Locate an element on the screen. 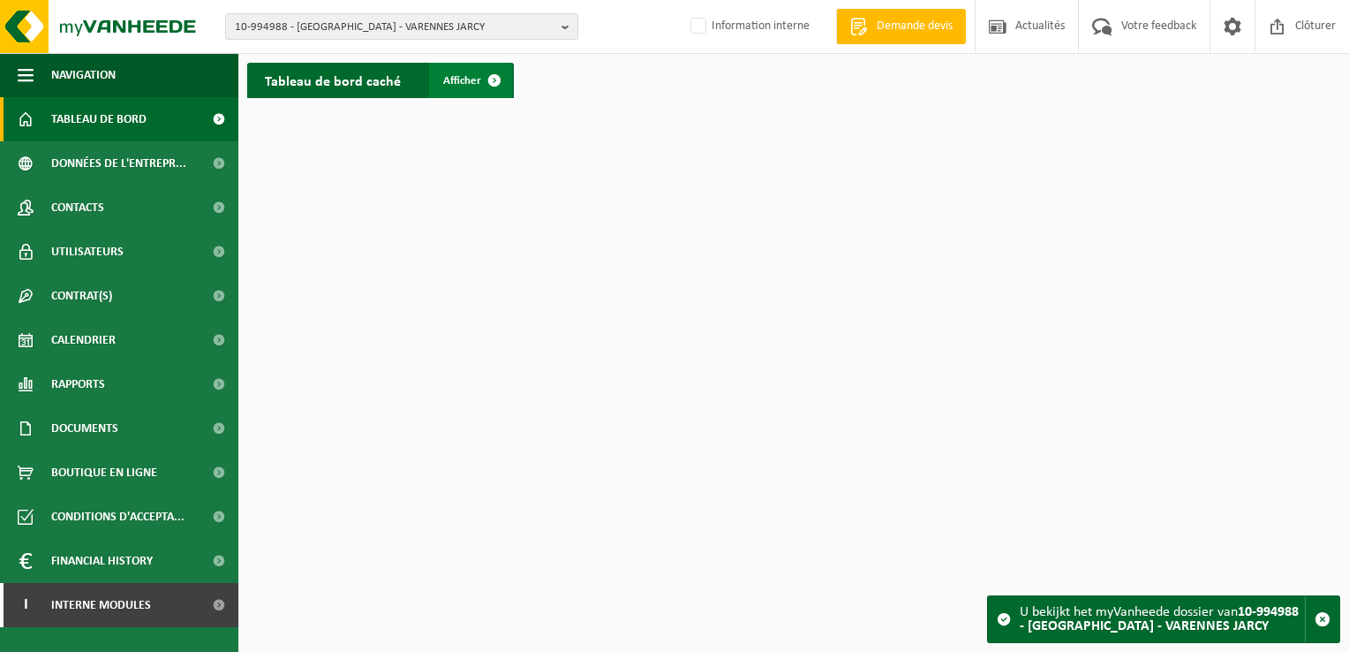 The height and width of the screenshot is (652, 1349). h2: Tableau de bord caché is located at coordinates (333, 79).